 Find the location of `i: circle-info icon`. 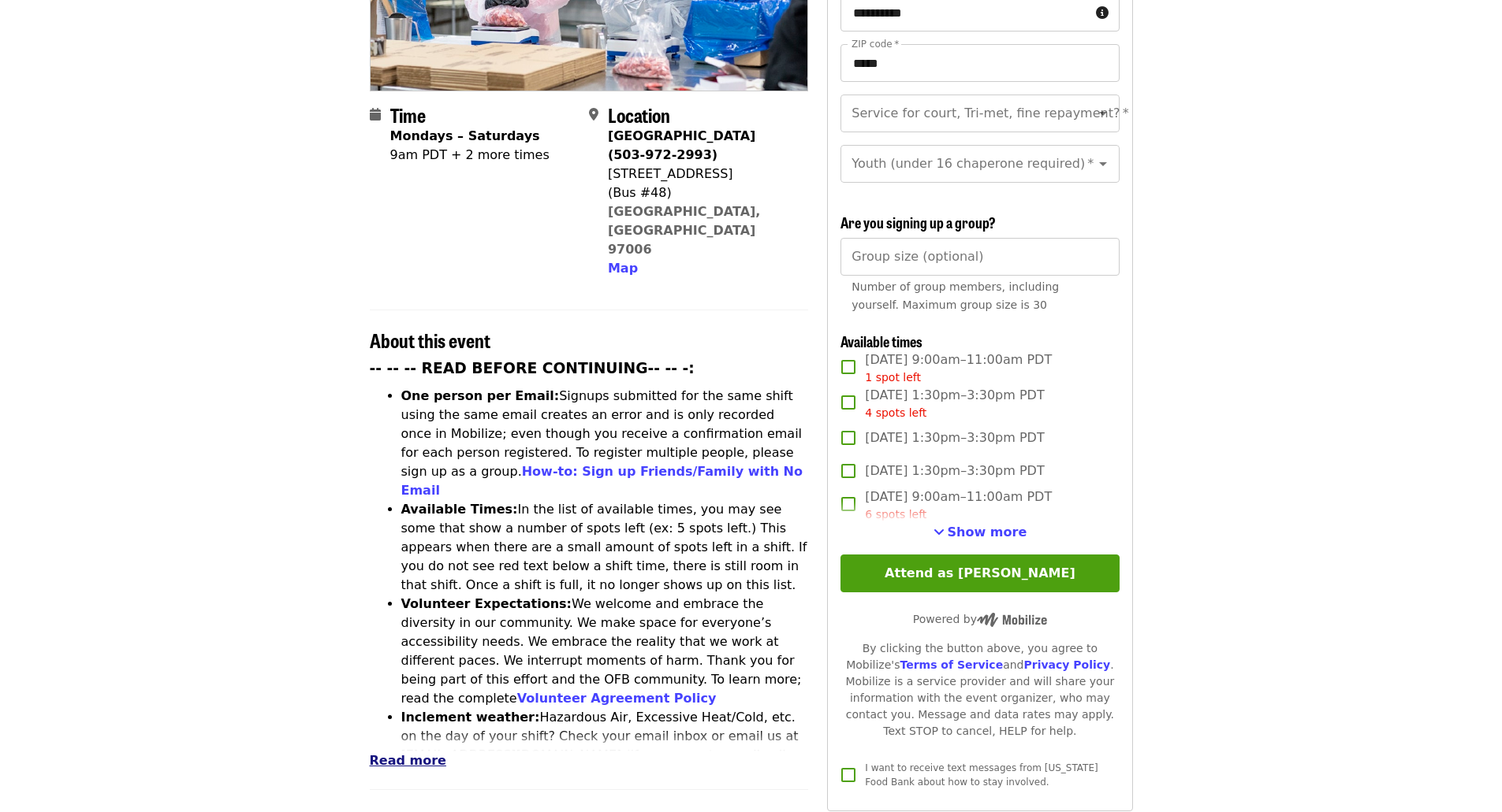

i: circle-info icon is located at coordinates (1102, 13).